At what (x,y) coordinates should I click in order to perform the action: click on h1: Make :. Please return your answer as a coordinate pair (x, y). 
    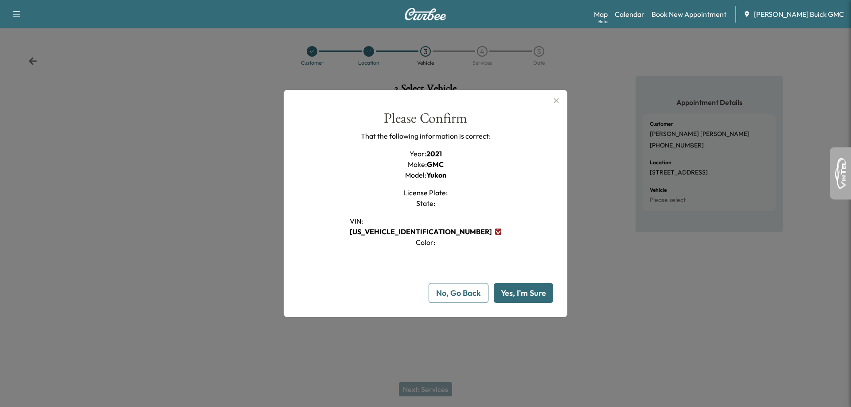
    Looking at the image, I should click on (425, 164).